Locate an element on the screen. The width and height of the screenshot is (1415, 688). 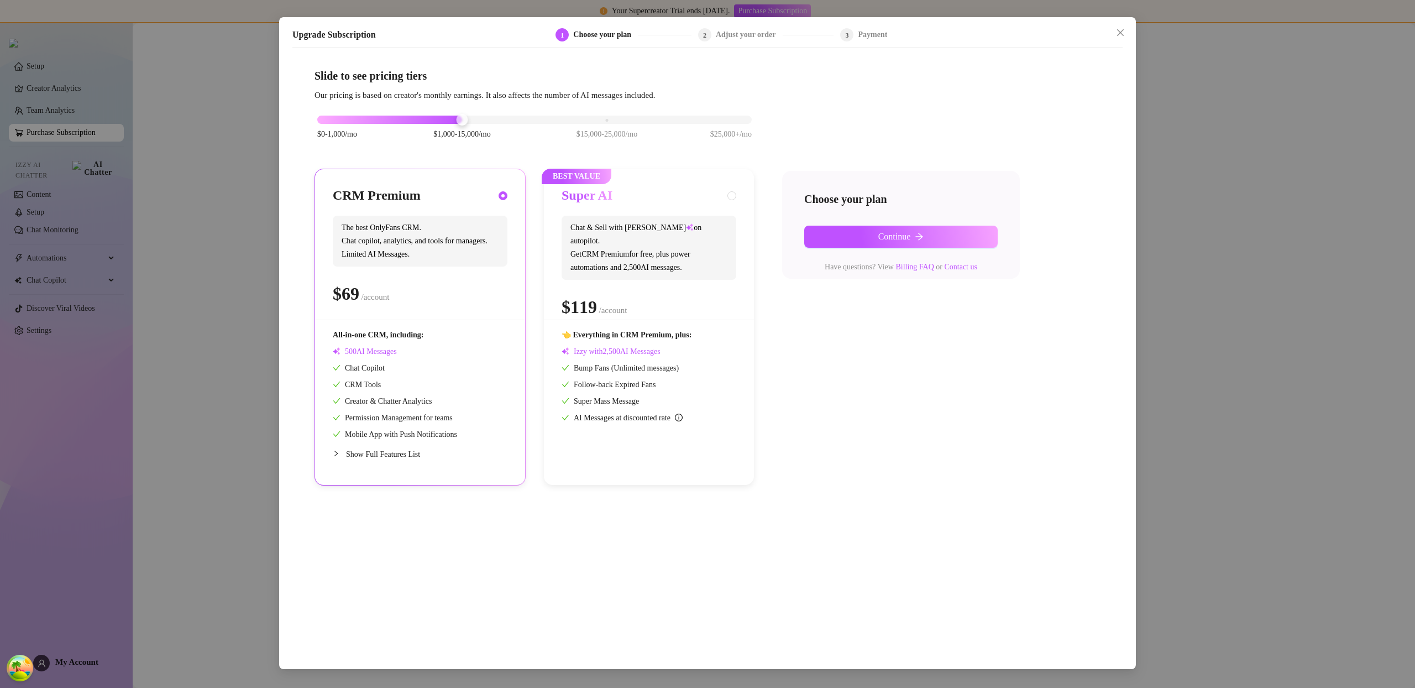
span: 2 is located at coordinates (705, 35).